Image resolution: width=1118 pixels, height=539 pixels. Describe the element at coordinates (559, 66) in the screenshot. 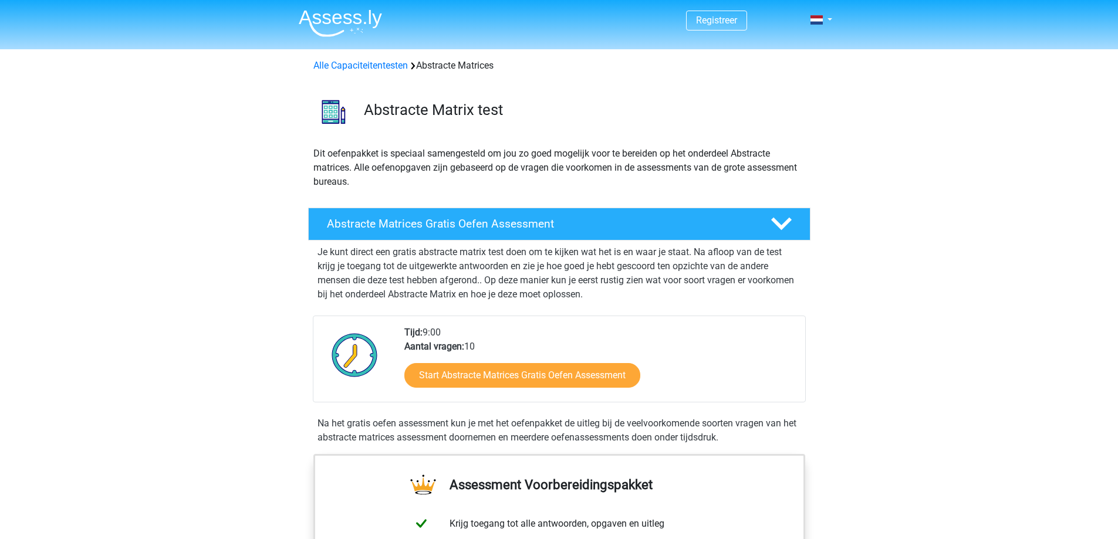

I see `div: Abstracte Matrices` at that location.